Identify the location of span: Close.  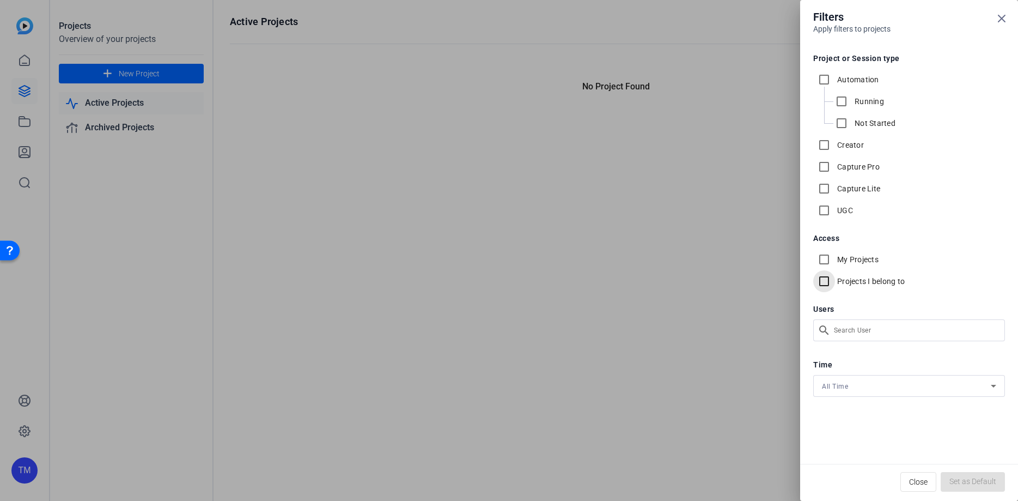
(918, 482).